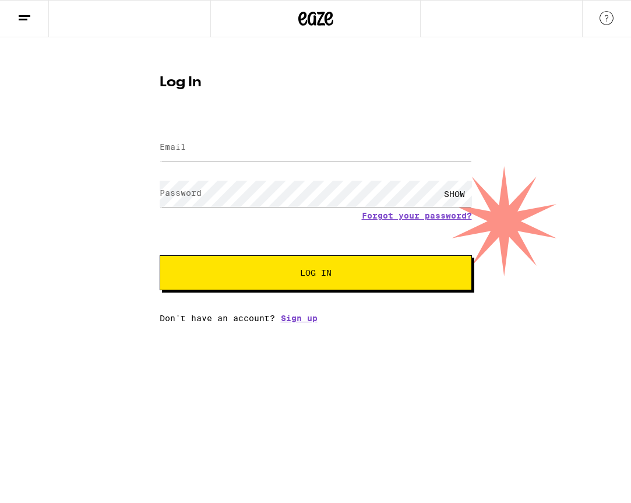  I want to click on input: Email, so click(316, 147).